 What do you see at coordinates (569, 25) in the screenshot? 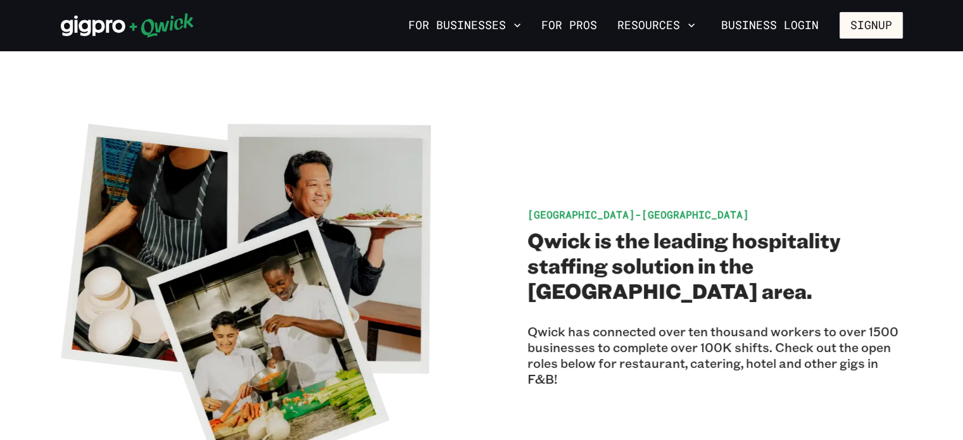
I see `a: For Pros` at bounding box center [569, 25].